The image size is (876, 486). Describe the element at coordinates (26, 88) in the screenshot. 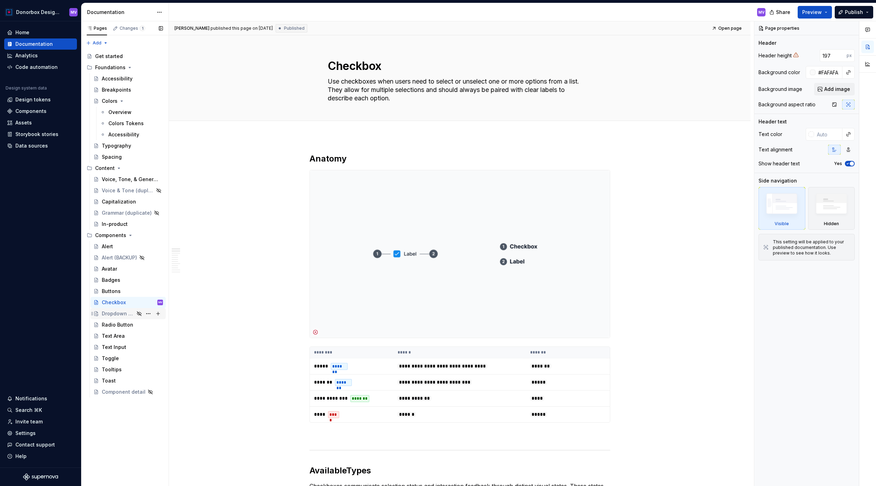

I see `div: Design system data` at that location.